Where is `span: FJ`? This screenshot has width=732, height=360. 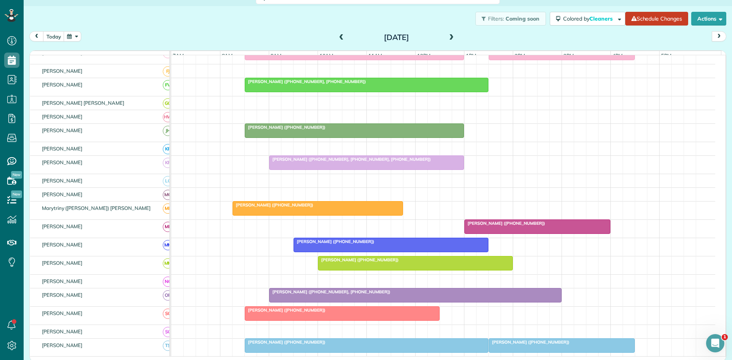
span: FJ is located at coordinates (168, 71).